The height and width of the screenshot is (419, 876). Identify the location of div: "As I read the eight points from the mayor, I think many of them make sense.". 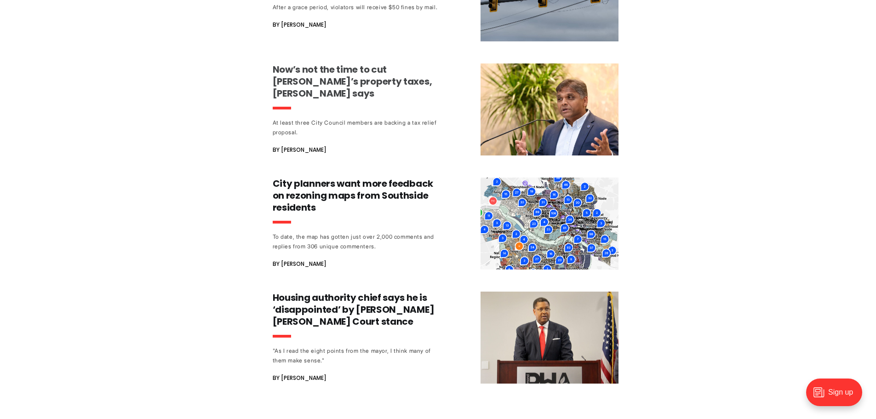
(358, 355).